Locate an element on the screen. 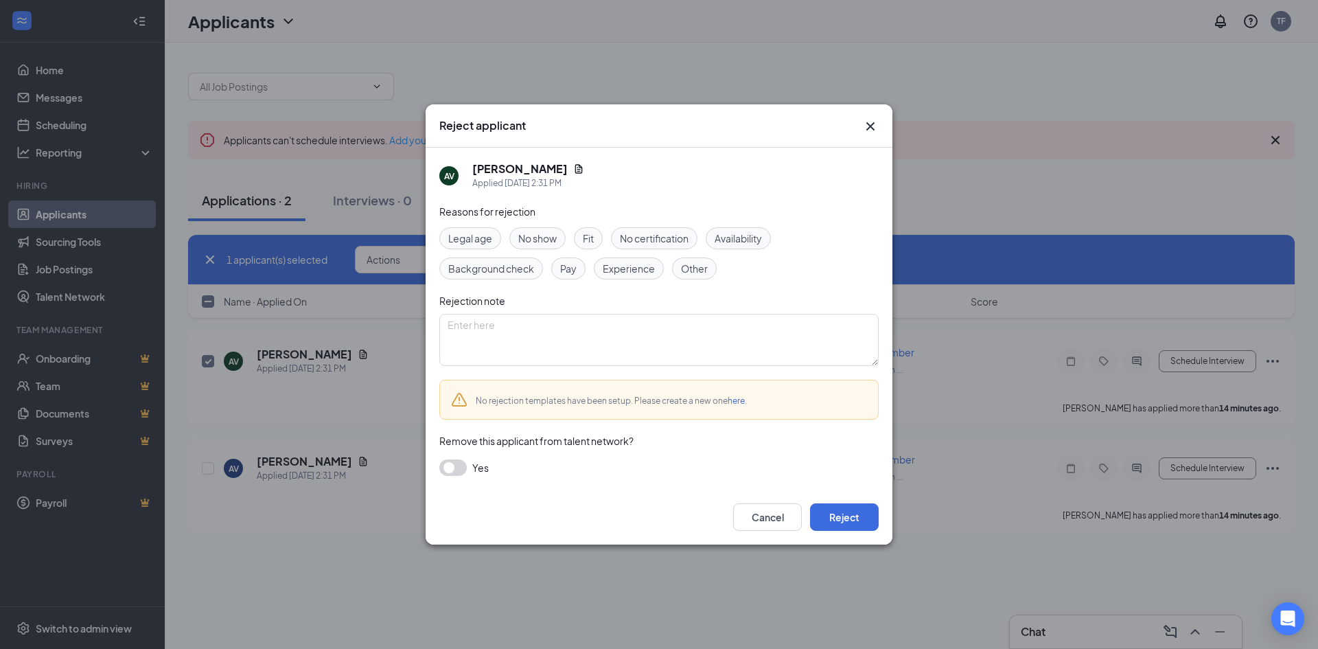 The width and height of the screenshot is (1318, 649). button: Cancel is located at coordinates (768, 517).